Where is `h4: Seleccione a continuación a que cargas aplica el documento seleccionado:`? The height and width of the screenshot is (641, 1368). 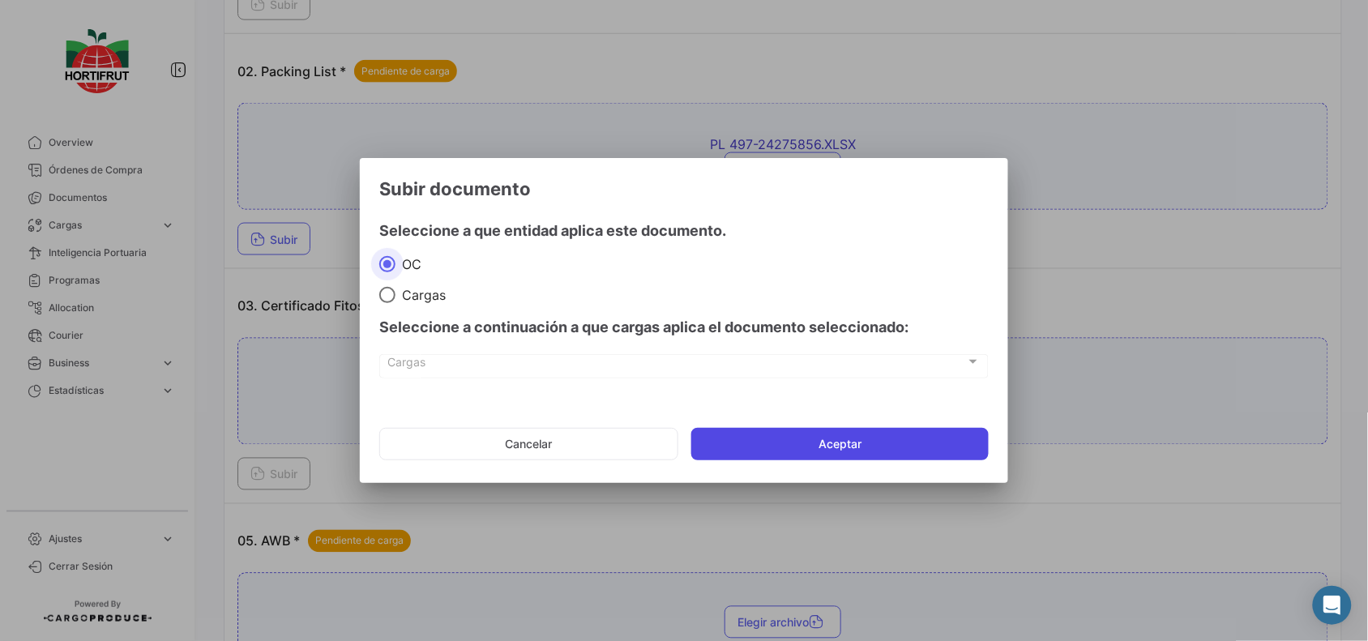
h4: Seleccione a continuación a que cargas aplica el documento seleccionado: is located at coordinates (684, 327).